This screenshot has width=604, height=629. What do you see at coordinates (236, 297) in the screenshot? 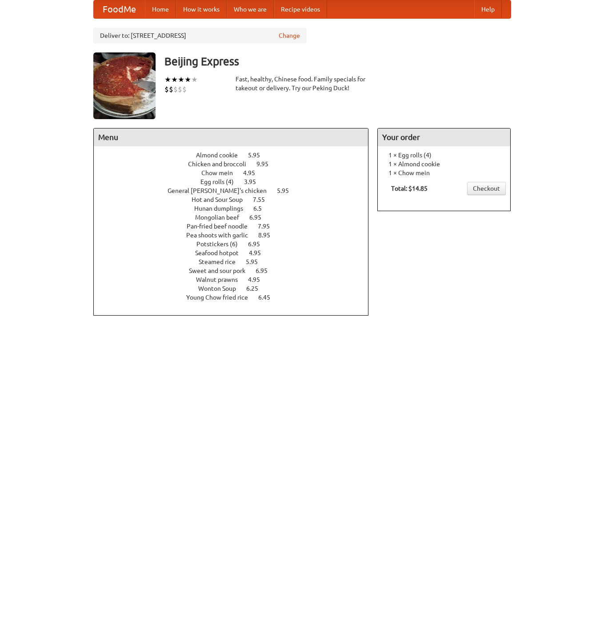
I see `a: Young Chow fried rice 6.45` at bounding box center [236, 297].